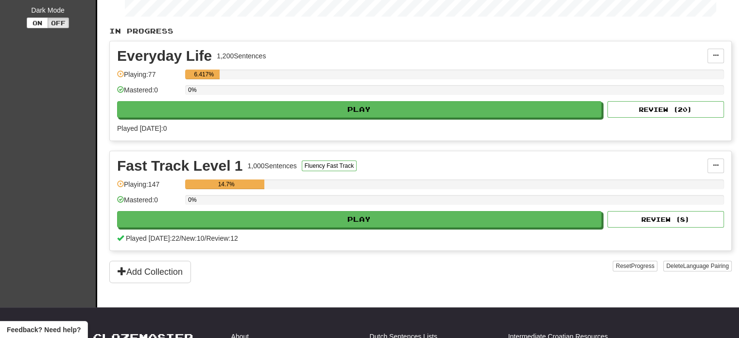 The image size is (739, 338). What do you see at coordinates (697, 266) in the screenshot?
I see `button: DeleteLanguage Pairing` at bounding box center [697, 266].